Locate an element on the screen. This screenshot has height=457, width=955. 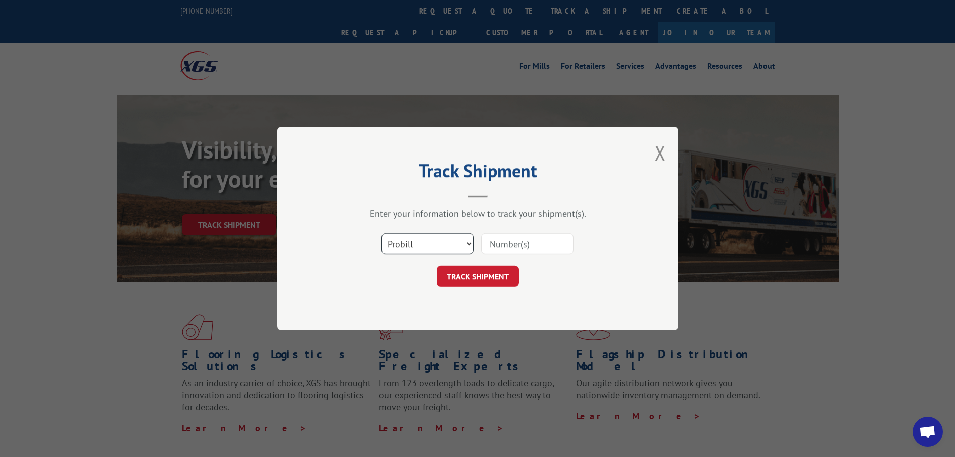
div: Enter your information below to track your shipment(s). is located at coordinates (478, 213).